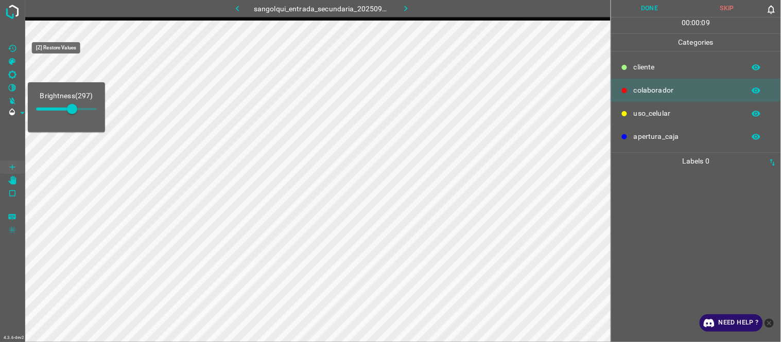 This screenshot has width=781, height=342. What do you see at coordinates (769, 323) in the screenshot?
I see `button: close-help` at bounding box center [769, 323].